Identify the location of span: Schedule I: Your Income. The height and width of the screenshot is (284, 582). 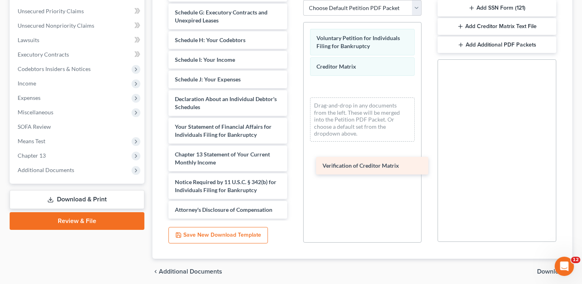
(205, 59).